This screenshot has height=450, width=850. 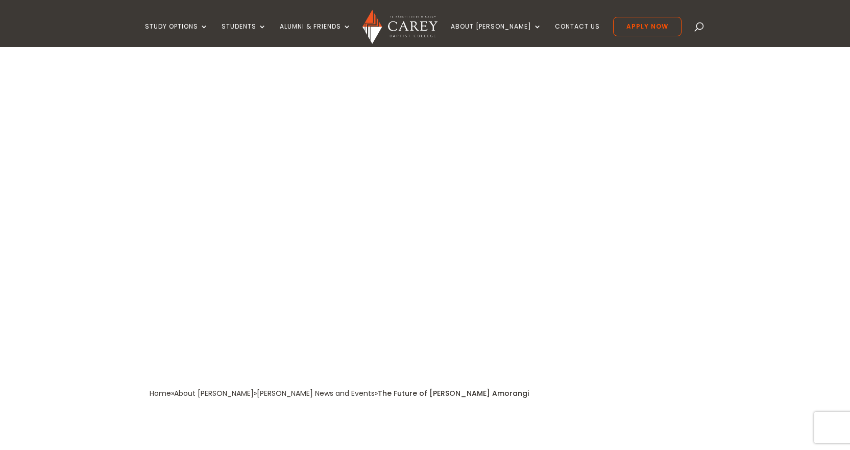 I want to click on a: Home, so click(x=160, y=393).